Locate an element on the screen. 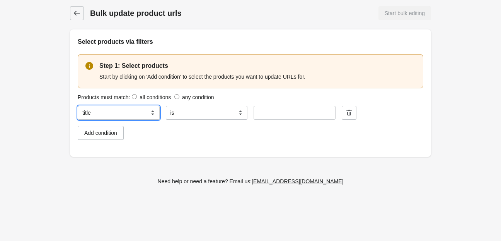 The width and height of the screenshot is (501, 241). p: Step 1: Select products is located at coordinates (258, 66).